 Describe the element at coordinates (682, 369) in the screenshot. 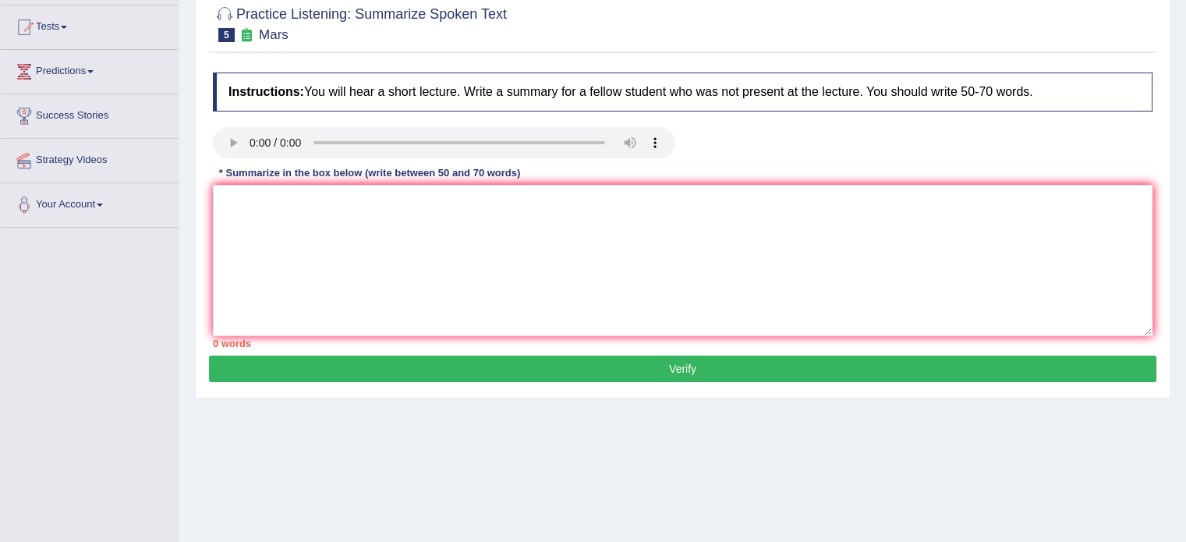

I see `button: Verify` at that location.